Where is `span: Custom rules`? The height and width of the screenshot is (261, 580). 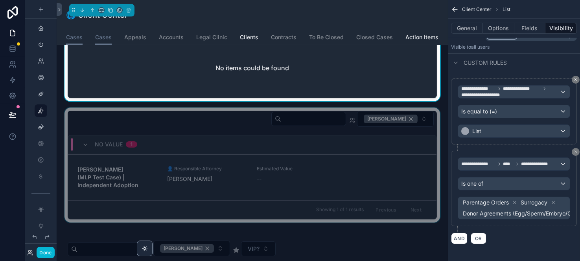 span: Custom rules is located at coordinates (485, 63).